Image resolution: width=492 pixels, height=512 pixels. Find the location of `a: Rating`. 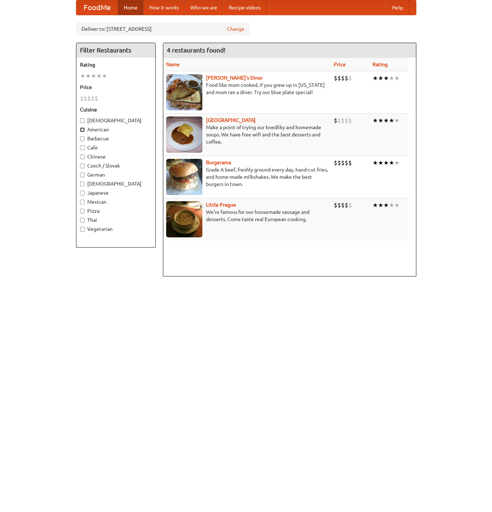

a: Rating is located at coordinates (380, 64).